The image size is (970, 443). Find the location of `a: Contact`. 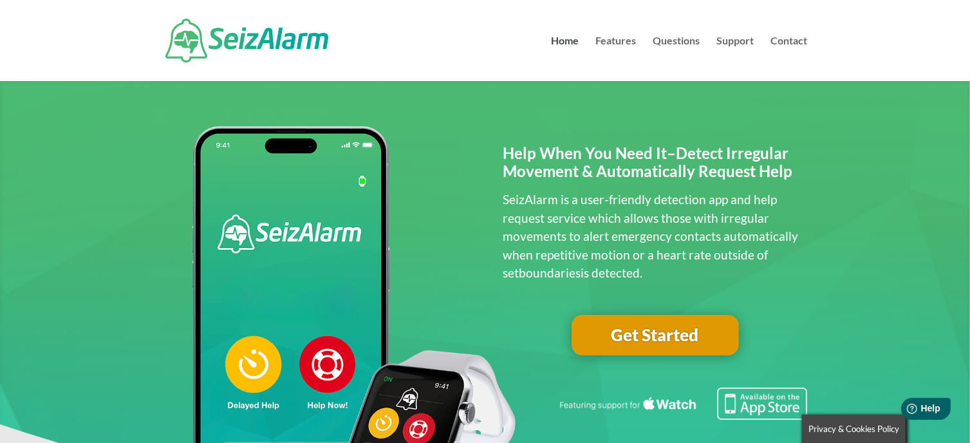

a: Contact is located at coordinates (788, 59).